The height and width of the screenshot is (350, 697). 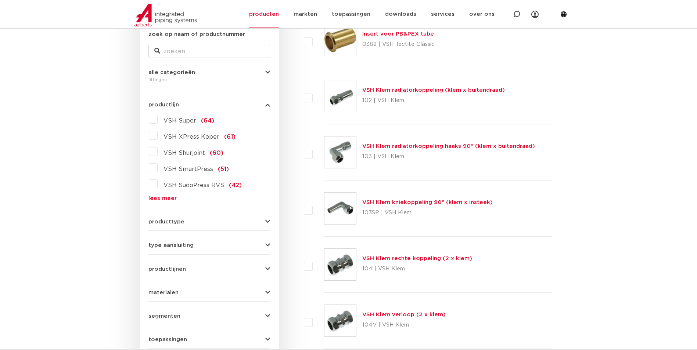 I want to click on div: fittingen, so click(x=209, y=80).